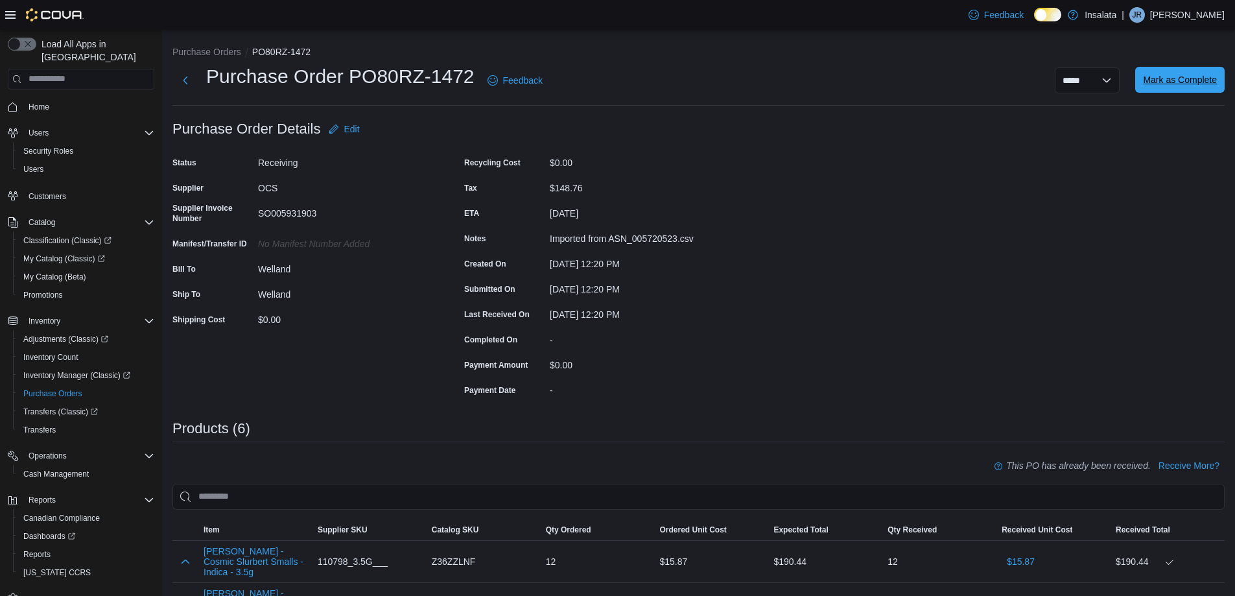 Image resolution: width=1235 pixels, height=596 pixels. Describe the element at coordinates (89, 456) in the screenshot. I see `span: Operations` at that location.